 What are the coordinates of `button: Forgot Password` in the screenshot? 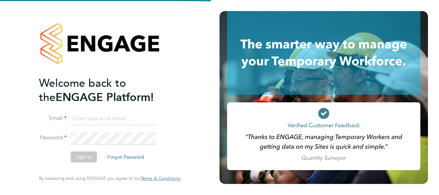 It's located at (126, 157).